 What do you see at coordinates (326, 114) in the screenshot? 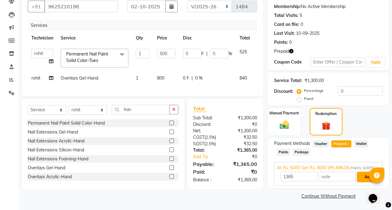
I see `label: Redemption` at bounding box center [326, 114].